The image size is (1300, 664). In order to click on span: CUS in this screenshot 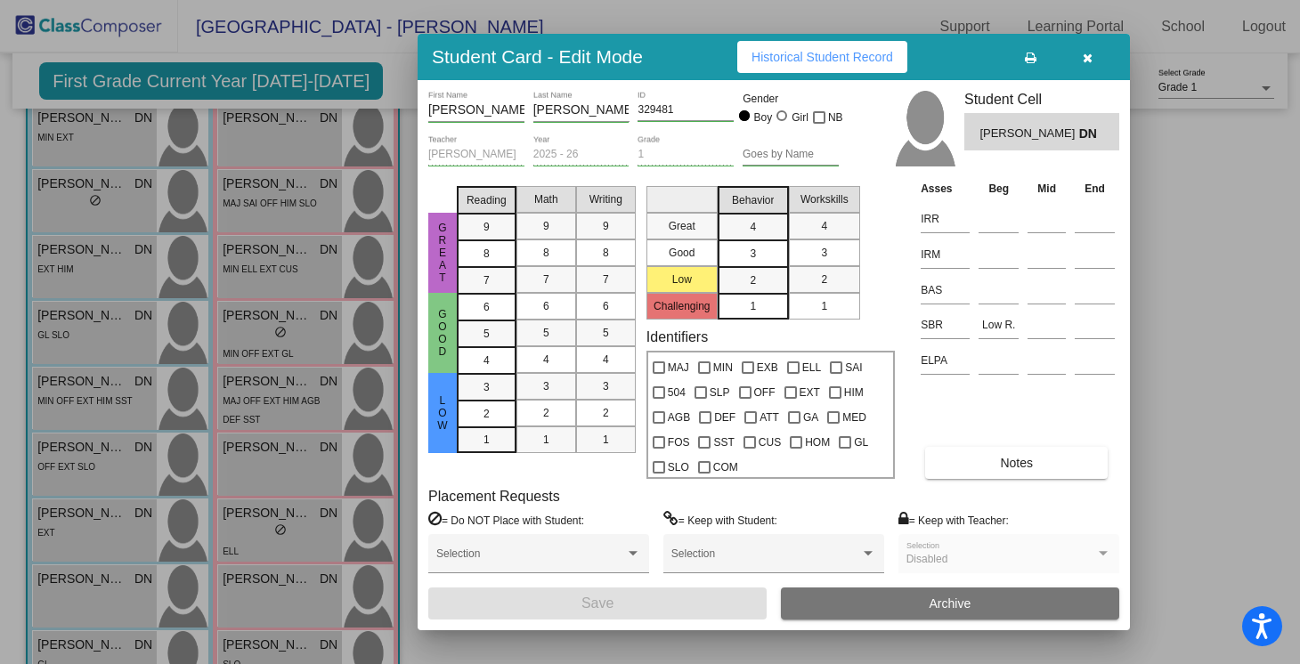, I will do `click(769, 442)`.